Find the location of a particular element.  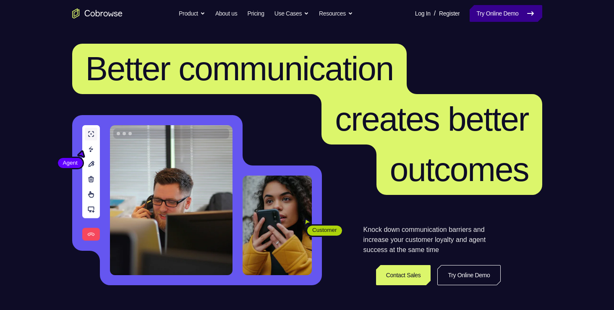

button: Use Cases is located at coordinates (292, 13).